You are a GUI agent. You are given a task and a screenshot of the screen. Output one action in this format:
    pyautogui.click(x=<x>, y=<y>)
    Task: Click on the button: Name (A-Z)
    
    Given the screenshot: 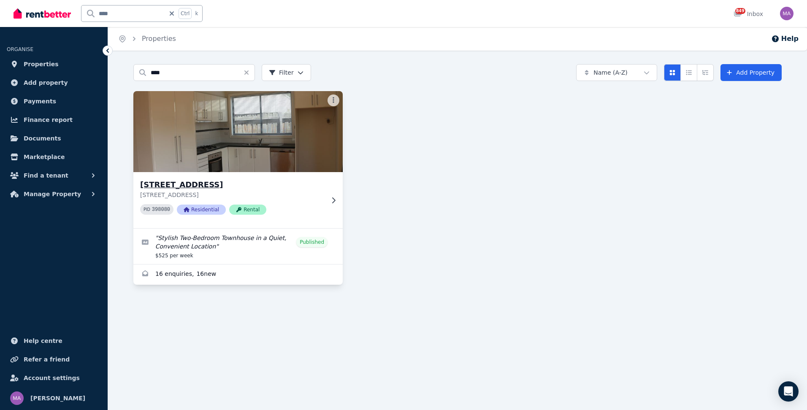 What is the action you would take?
    pyautogui.click(x=617, y=73)
    